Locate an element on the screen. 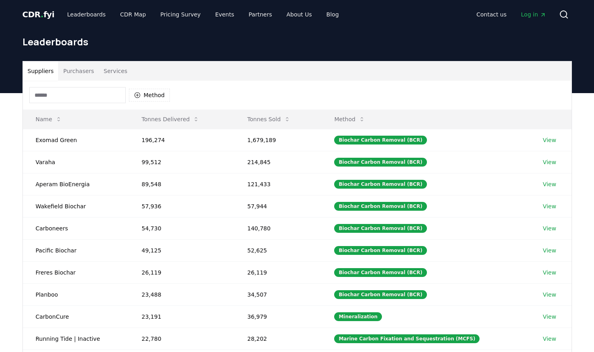 The image size is (594, 352). a: Events is located at coordinates (224, 14).